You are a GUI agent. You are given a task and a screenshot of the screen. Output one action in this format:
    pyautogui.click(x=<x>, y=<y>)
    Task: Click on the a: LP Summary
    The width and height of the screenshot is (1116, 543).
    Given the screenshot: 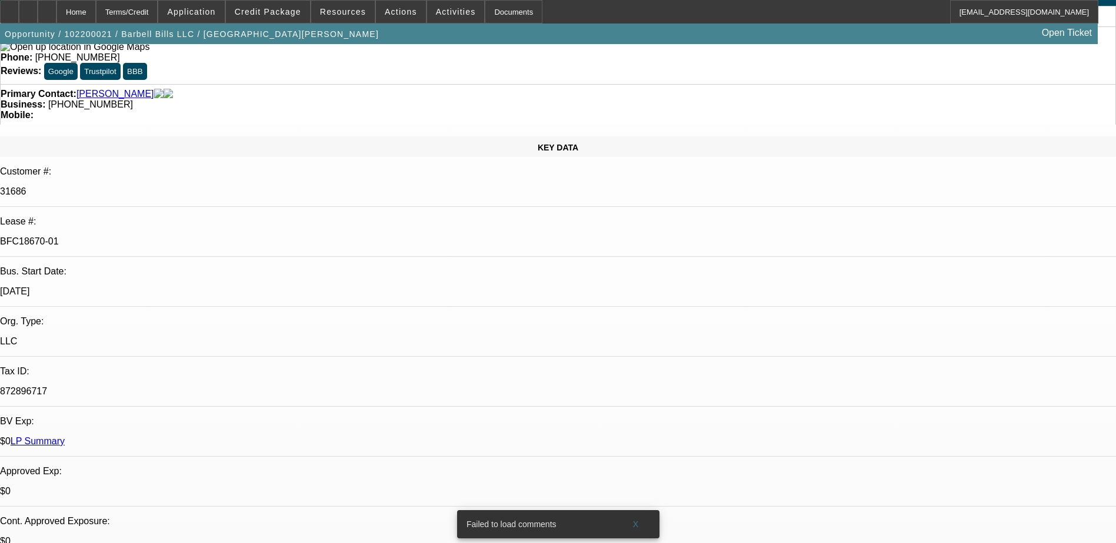 What is the action you would take?
    pyautogui.click(x=38, y=441)
    